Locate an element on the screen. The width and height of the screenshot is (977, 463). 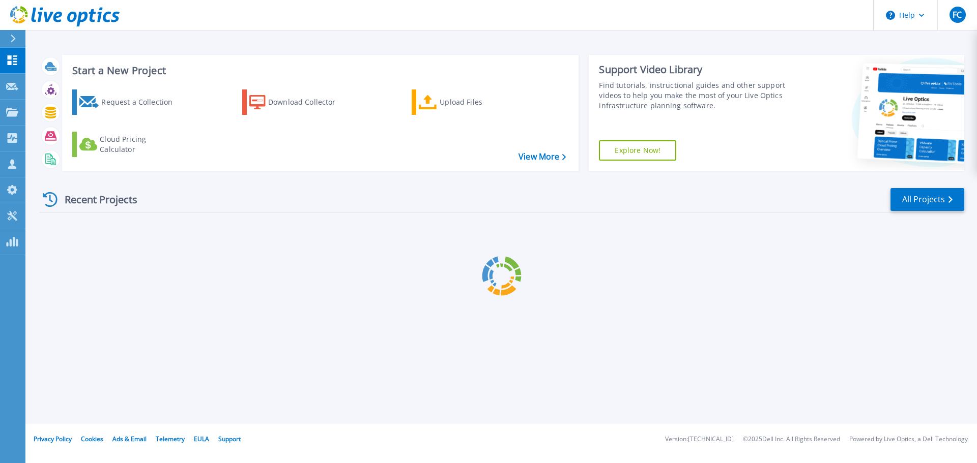
a: Cloud Pricing Calculator is located at coordinates (129, 144).